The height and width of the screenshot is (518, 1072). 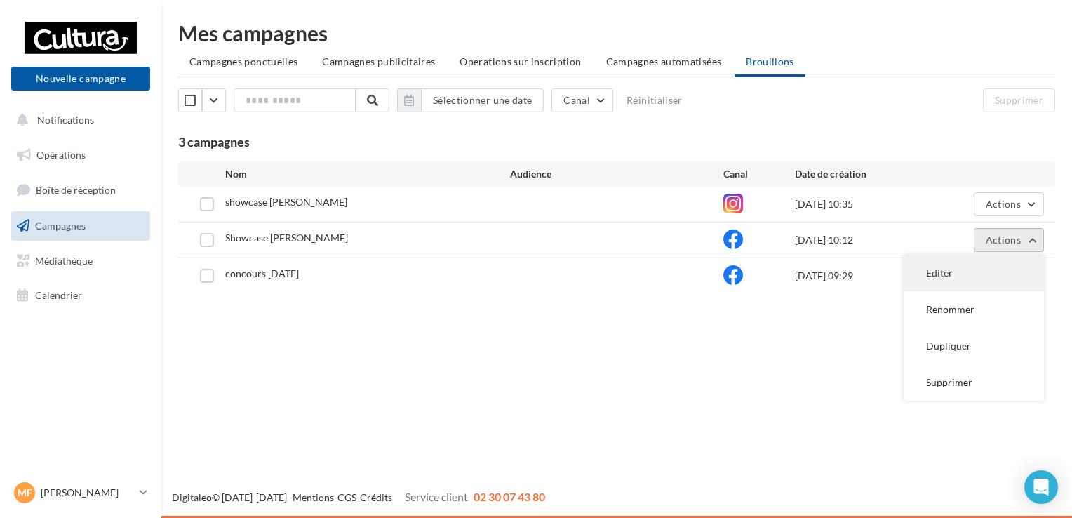 What do you see at coordinates (520, 61) in the screenshot?
I see `span: Operations sur inscription` at bounding box center [520, 61].